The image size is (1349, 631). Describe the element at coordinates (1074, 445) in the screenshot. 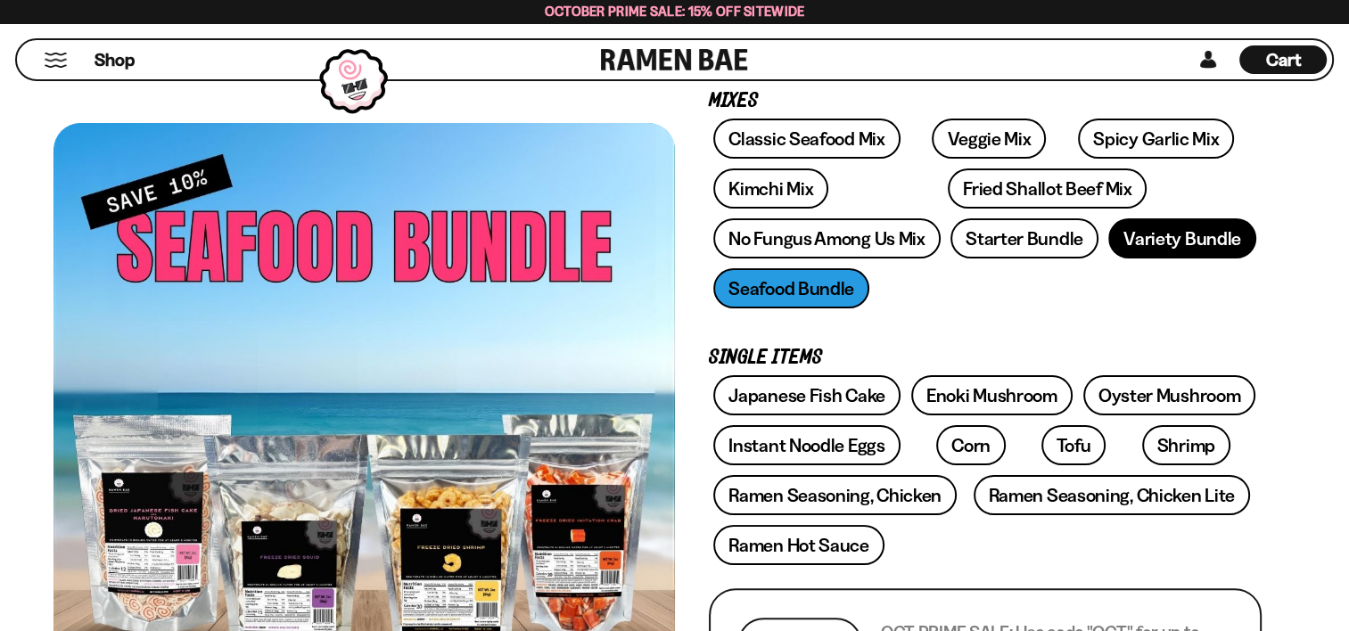

I see `a: Tofu` at that location.